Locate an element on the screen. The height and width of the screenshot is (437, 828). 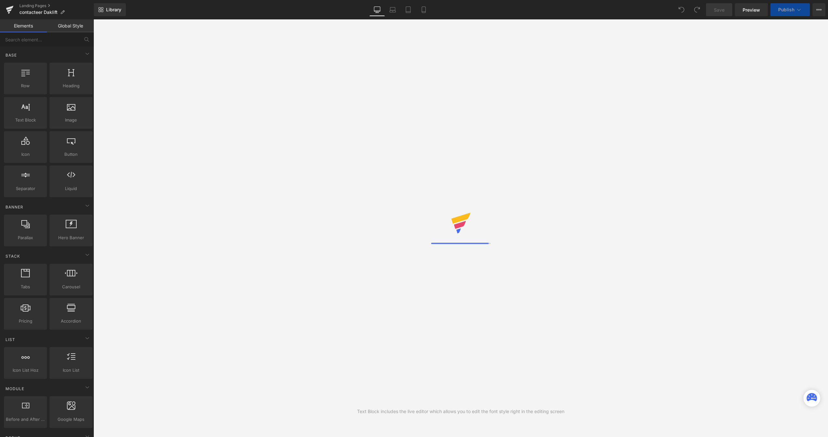
span: Banner is located at coordinates (14, 207).